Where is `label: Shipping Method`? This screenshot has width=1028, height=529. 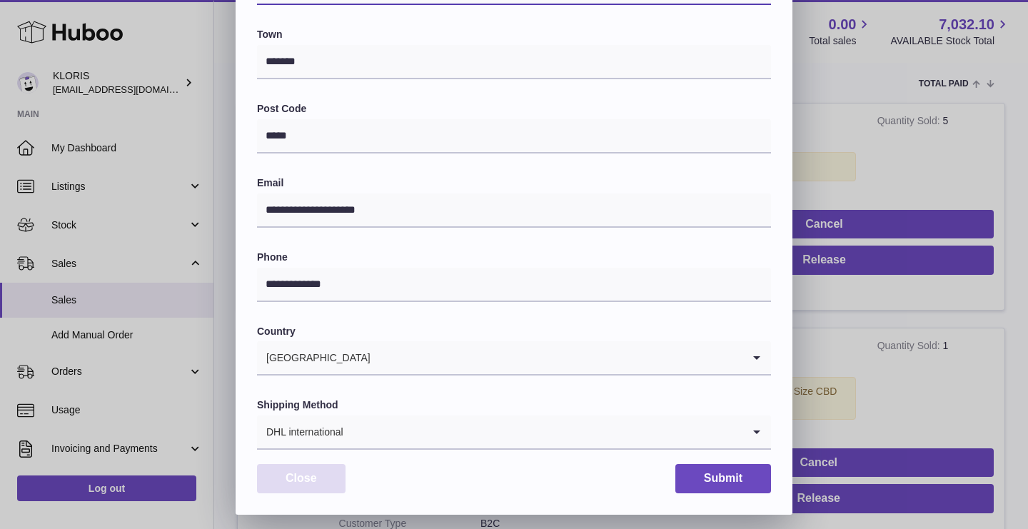 label: Shipping Method is located at coordinates (514, 405).